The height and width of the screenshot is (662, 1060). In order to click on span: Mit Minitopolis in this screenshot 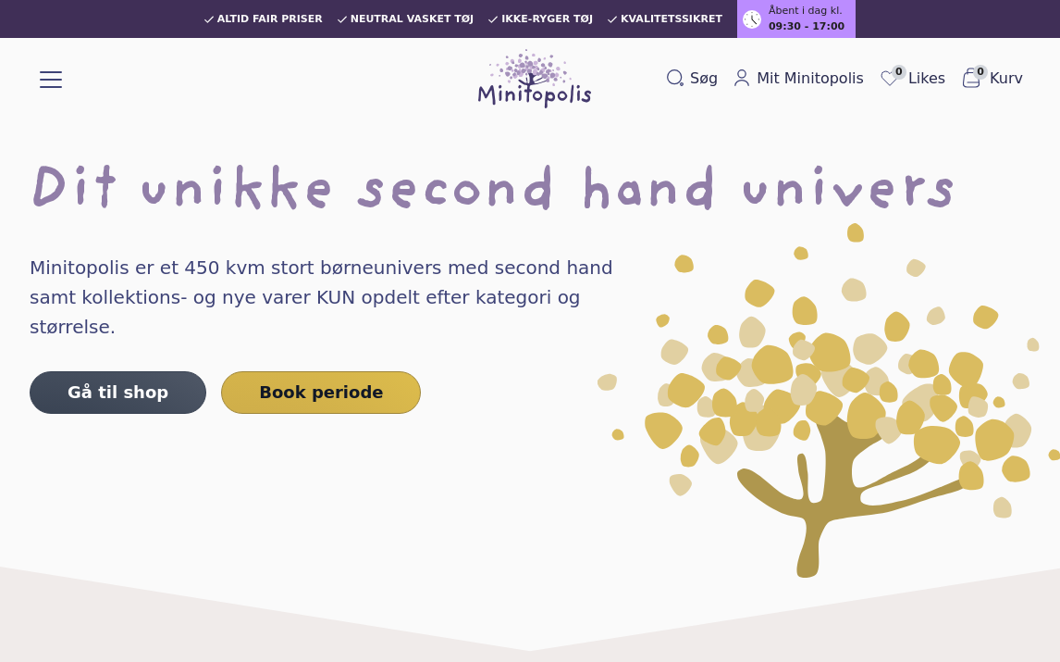, I will do `click(810, 79)`.